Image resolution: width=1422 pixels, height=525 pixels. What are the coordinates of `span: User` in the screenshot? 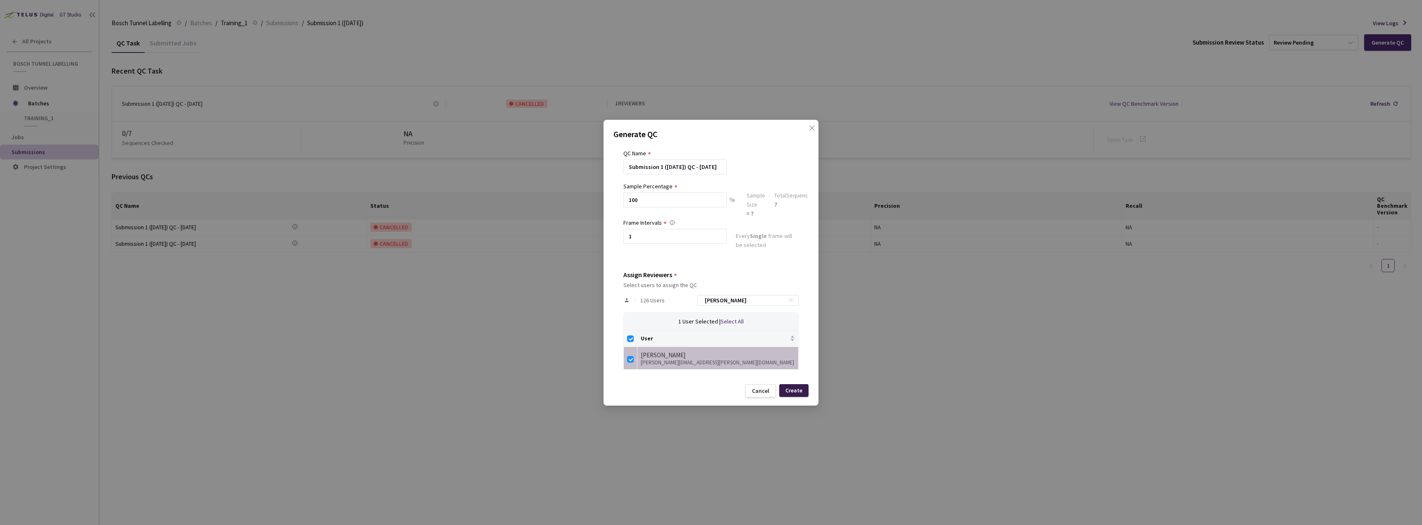 It's located at (714, 339).